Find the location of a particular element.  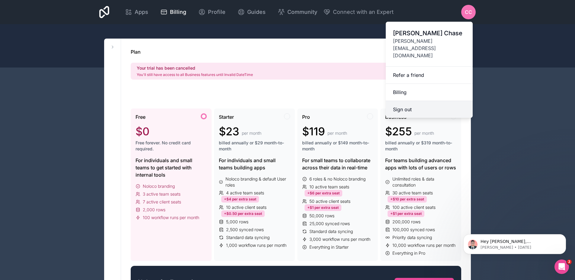

a: Refer a friend is located at coordinates (429, 75).